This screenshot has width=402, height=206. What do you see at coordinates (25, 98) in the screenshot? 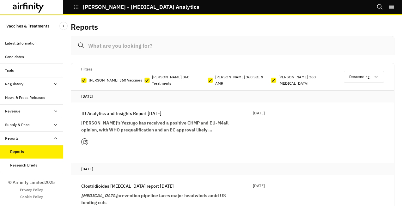
I see `div: News & Press Releases` at bounding box center [25, 98].